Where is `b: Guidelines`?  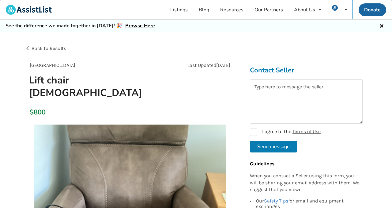
b: Guidelines is located at coordinates (262, 163).